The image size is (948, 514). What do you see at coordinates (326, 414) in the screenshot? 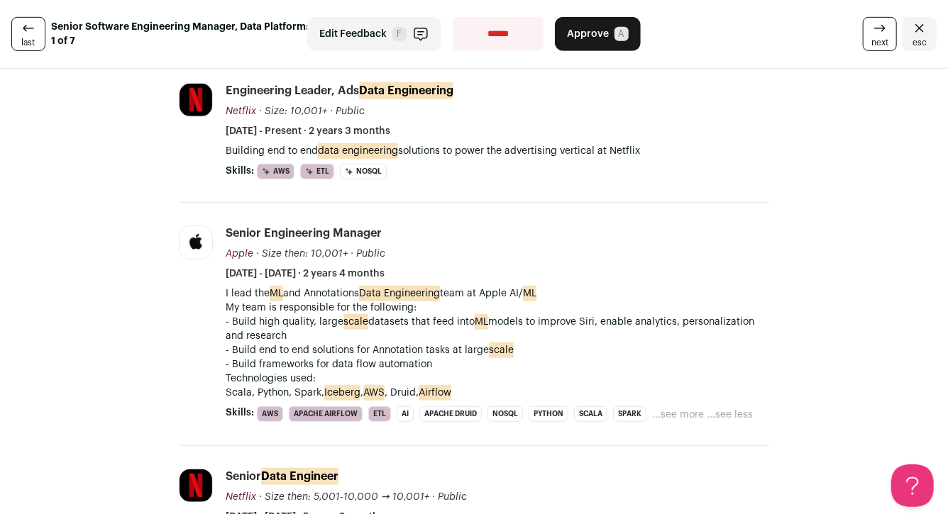
I see `li: Apache Airflow` at bounding box center [326, 414].